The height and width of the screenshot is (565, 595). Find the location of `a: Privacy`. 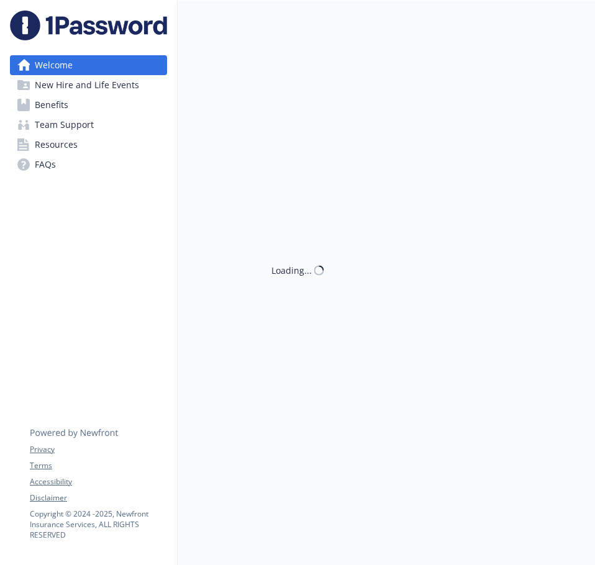

a: Privacy is located at coordinates (98, 450).